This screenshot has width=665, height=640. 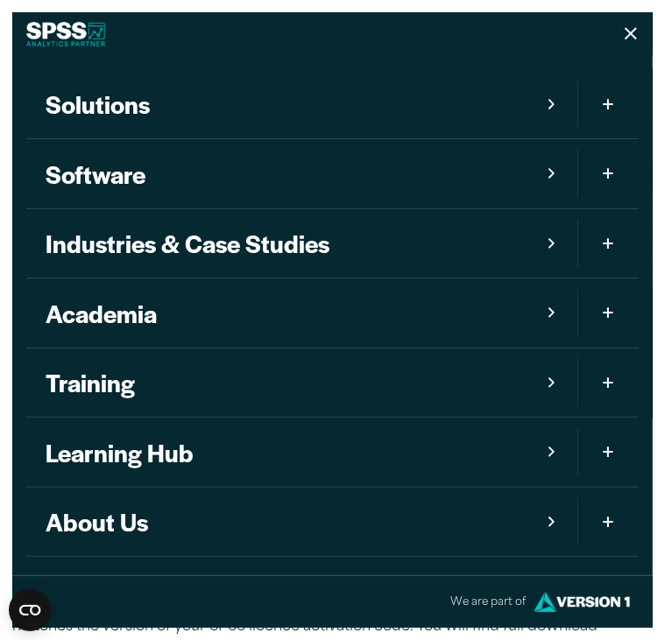 What do you see at coordinates (301, 383) in the screenshot?
I see `a: Training` at bounding box center [301, 383].